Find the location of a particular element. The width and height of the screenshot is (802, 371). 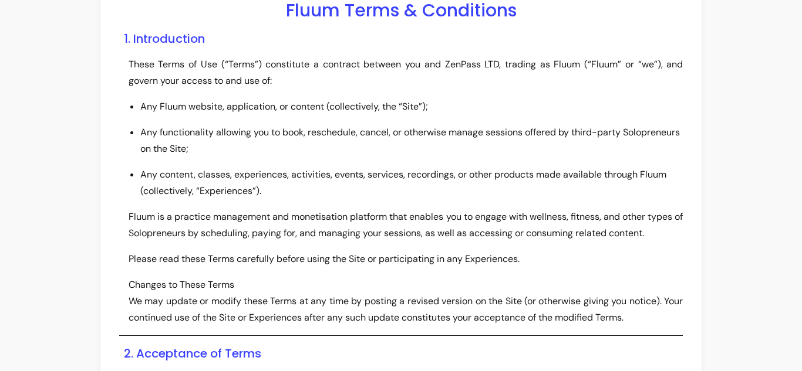

li: Any content, classes, experiences, activities, events, services, recordings, or other products ma... is located at coordinates (411, 183).